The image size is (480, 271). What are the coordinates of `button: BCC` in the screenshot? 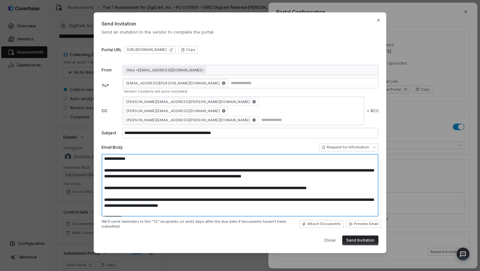 It's located at (373, 111).